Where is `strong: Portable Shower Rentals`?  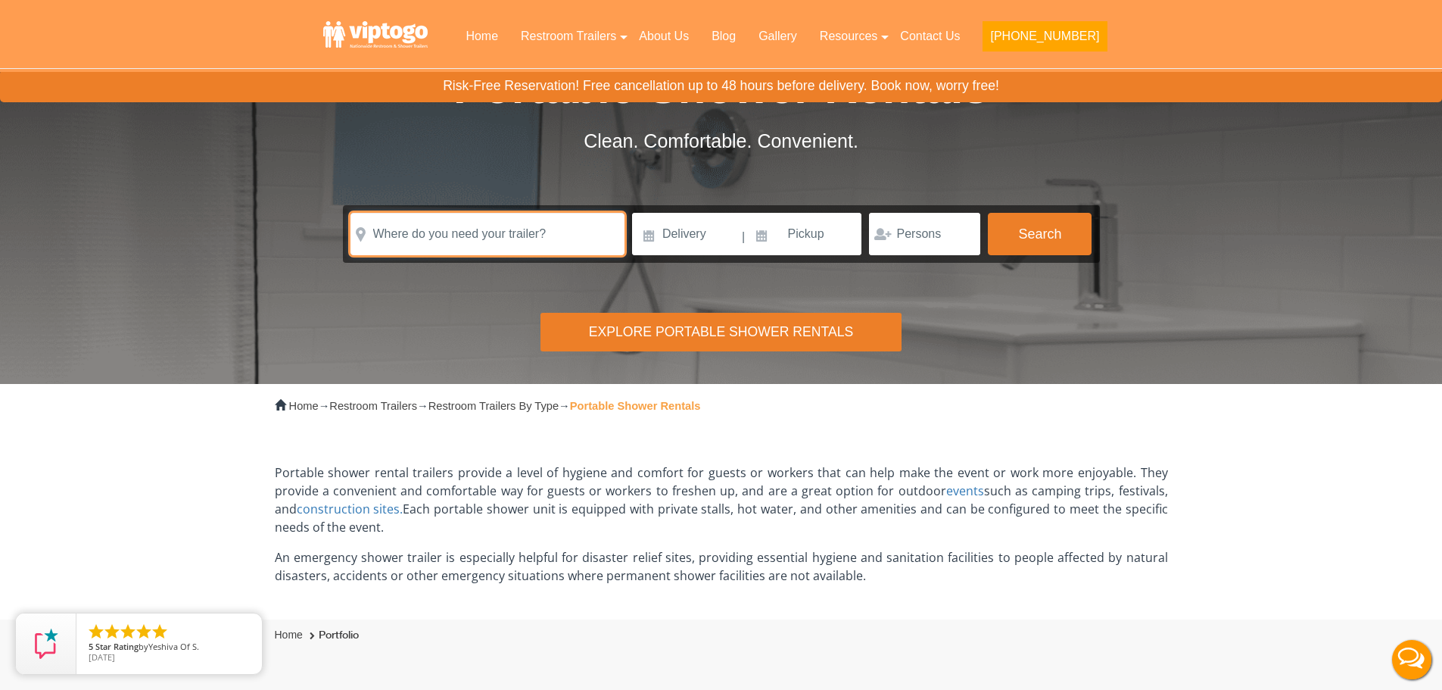
strong: Portable Shower Rentals is located at coordinates (635, 406).